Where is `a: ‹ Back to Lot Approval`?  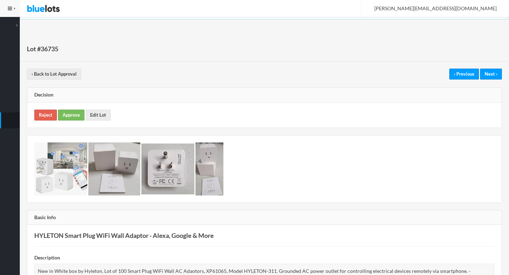 a: ‹ Back to Lot Approval is located at coordinates (54, 74).